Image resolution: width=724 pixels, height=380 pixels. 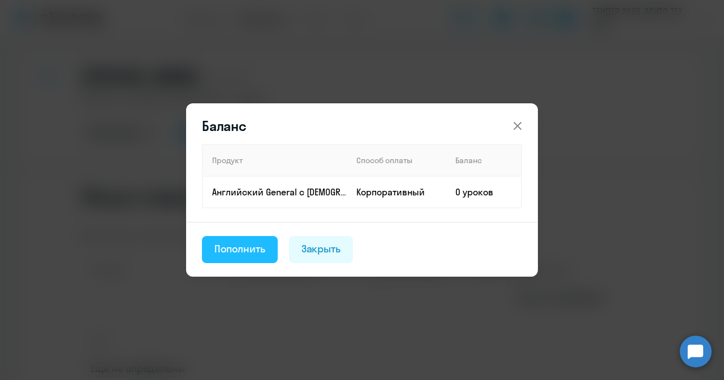 I want to click on td: 0 уроков, so click(x=483, y=192).